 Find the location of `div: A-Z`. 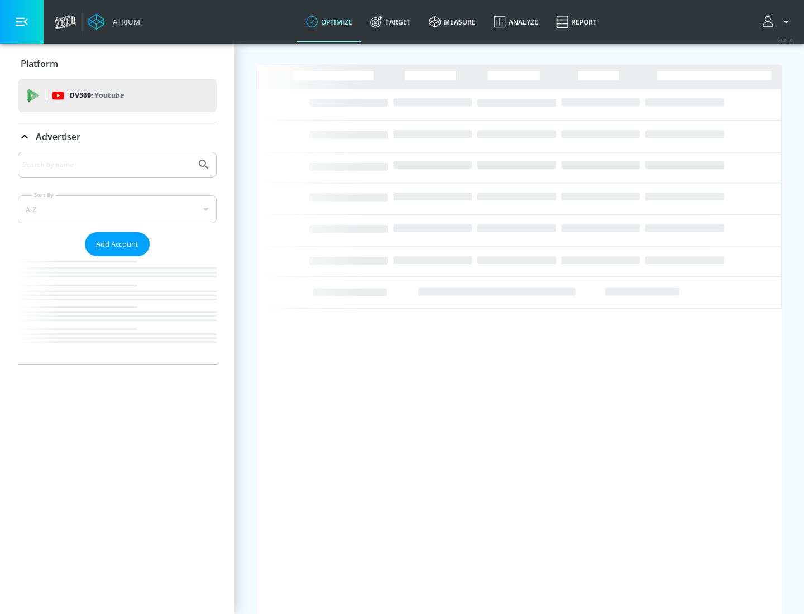

div: A-Z is located at coordinates (117, 209).